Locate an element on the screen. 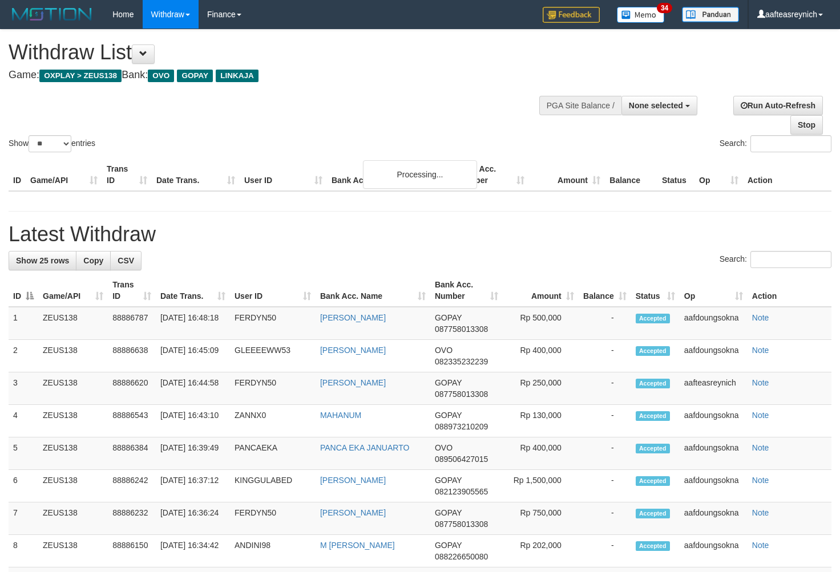 This screenshot has height=572, width=840. th: Date Trans.: activate to sort column ascending is located at coordinates (193, 290).